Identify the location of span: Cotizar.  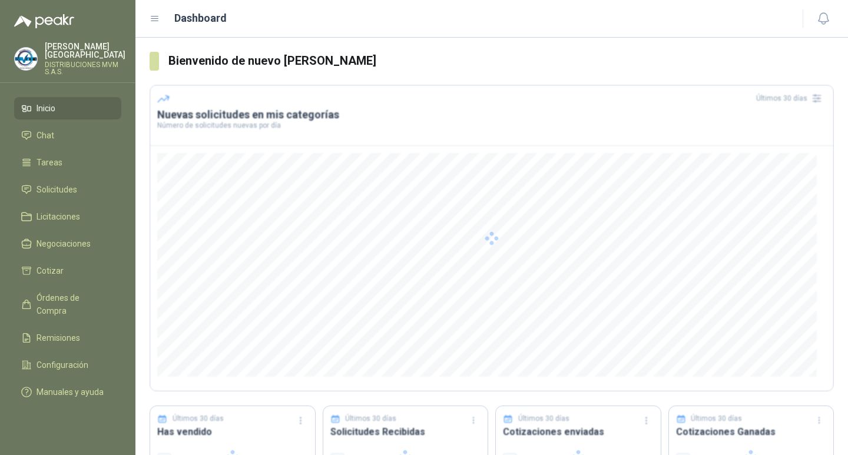
(50, 271).